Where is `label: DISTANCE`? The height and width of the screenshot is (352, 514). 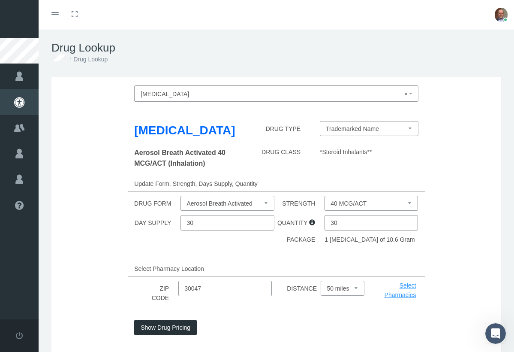
label: DISTANCE is located at coordinates (305, 288).